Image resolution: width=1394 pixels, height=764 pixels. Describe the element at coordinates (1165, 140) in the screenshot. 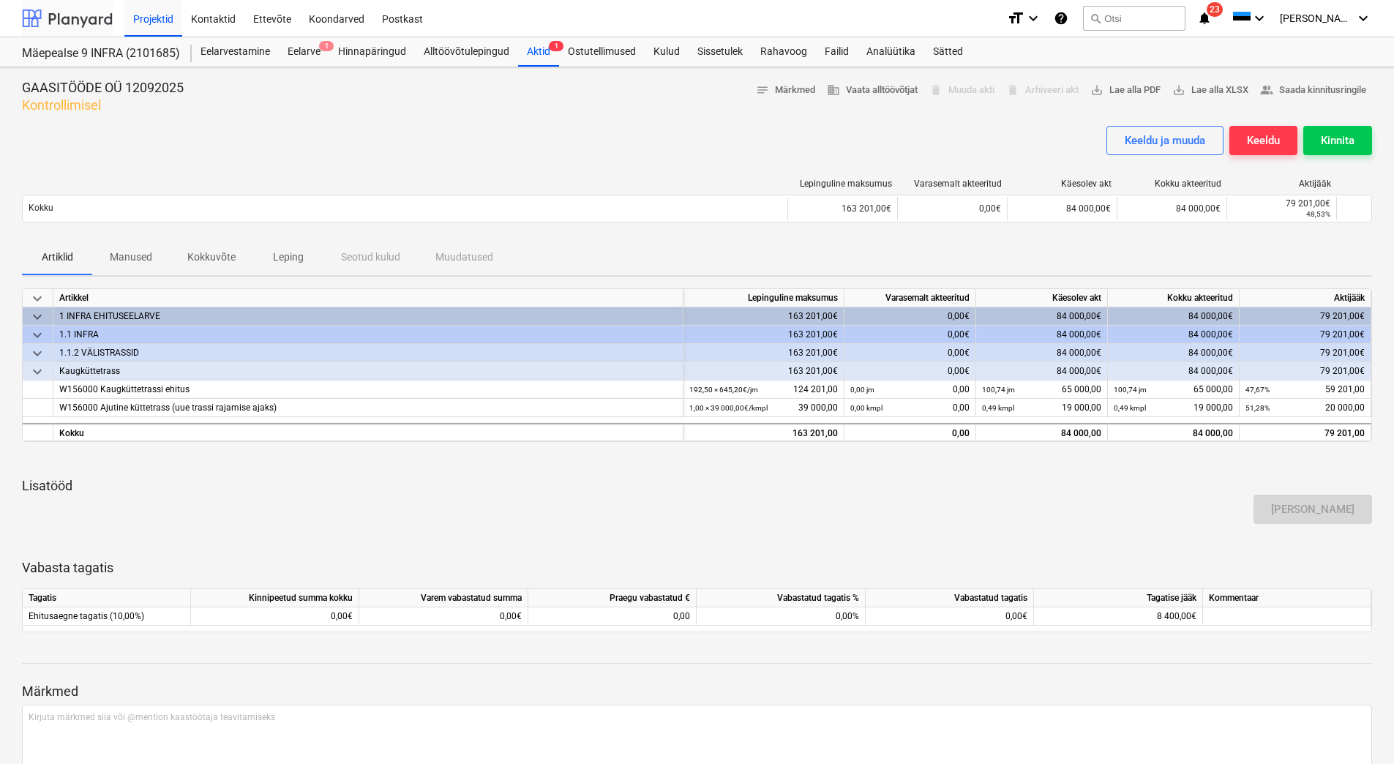

I see `button: Keeldu ja muuda` at that location.